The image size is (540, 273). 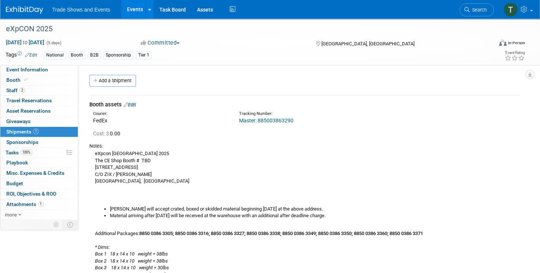 What do you see at coordinates (266, 121) in the screenshot?
I see `a: Master: 885003863290` at bounding box center [266, 121].